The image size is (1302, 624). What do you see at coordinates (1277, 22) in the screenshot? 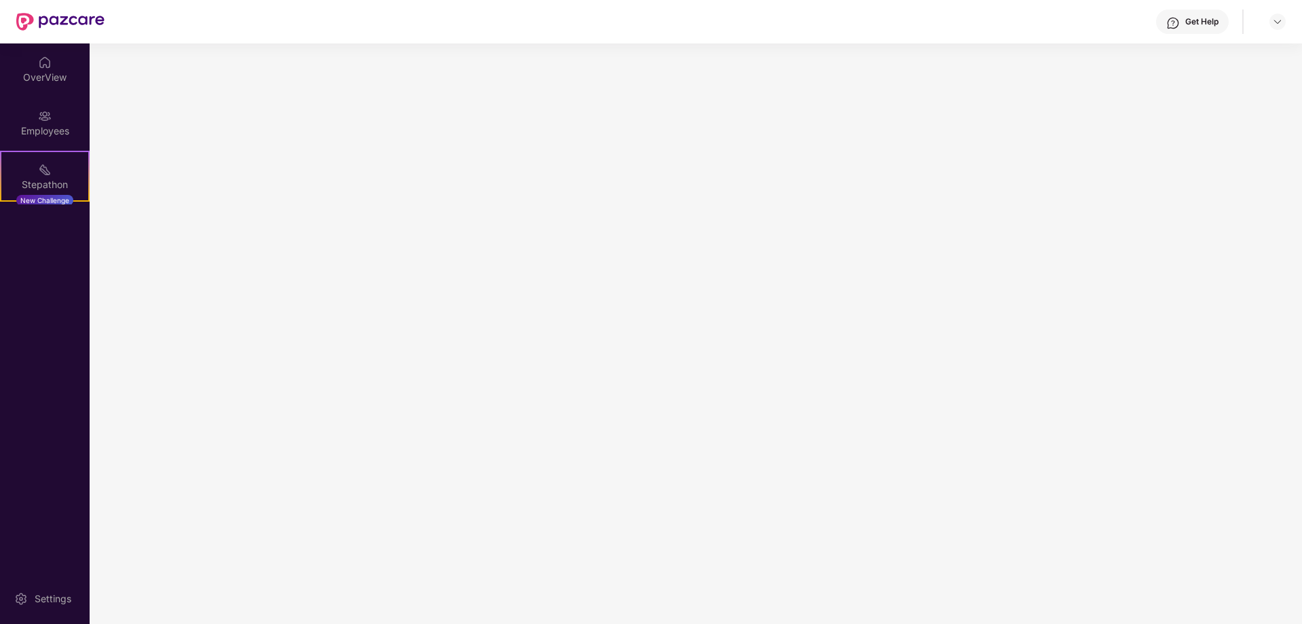
I see `img: svg+xml;base64,PHN2ZyBpZD0iRHJvcGRvd24tMzJ4MzIiIHhtbG5zPSJodHRwOi8vd3d3LnczLm9yZy8yMDAwL3N2ZyIgd2...` at bounding box center [1277, 22].